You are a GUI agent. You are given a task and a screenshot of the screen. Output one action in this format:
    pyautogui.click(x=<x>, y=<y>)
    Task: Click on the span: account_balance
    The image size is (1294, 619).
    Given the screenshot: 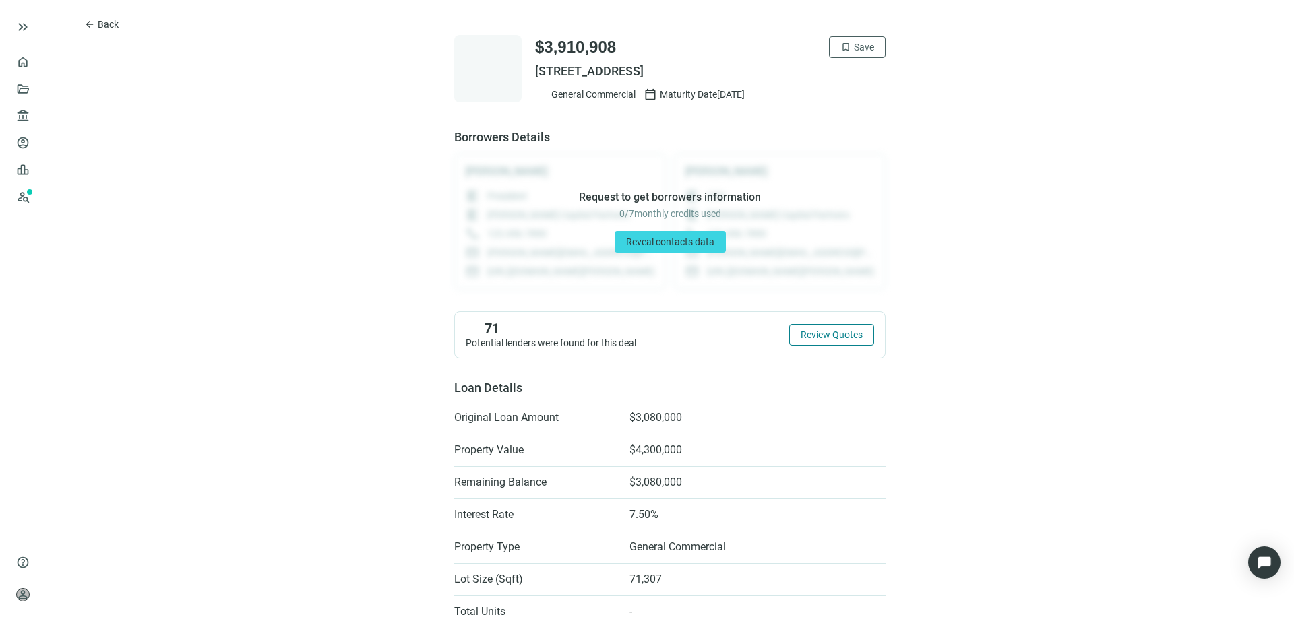 What is the action you would take?
    pyautogui.click(x=21, y=116)
    